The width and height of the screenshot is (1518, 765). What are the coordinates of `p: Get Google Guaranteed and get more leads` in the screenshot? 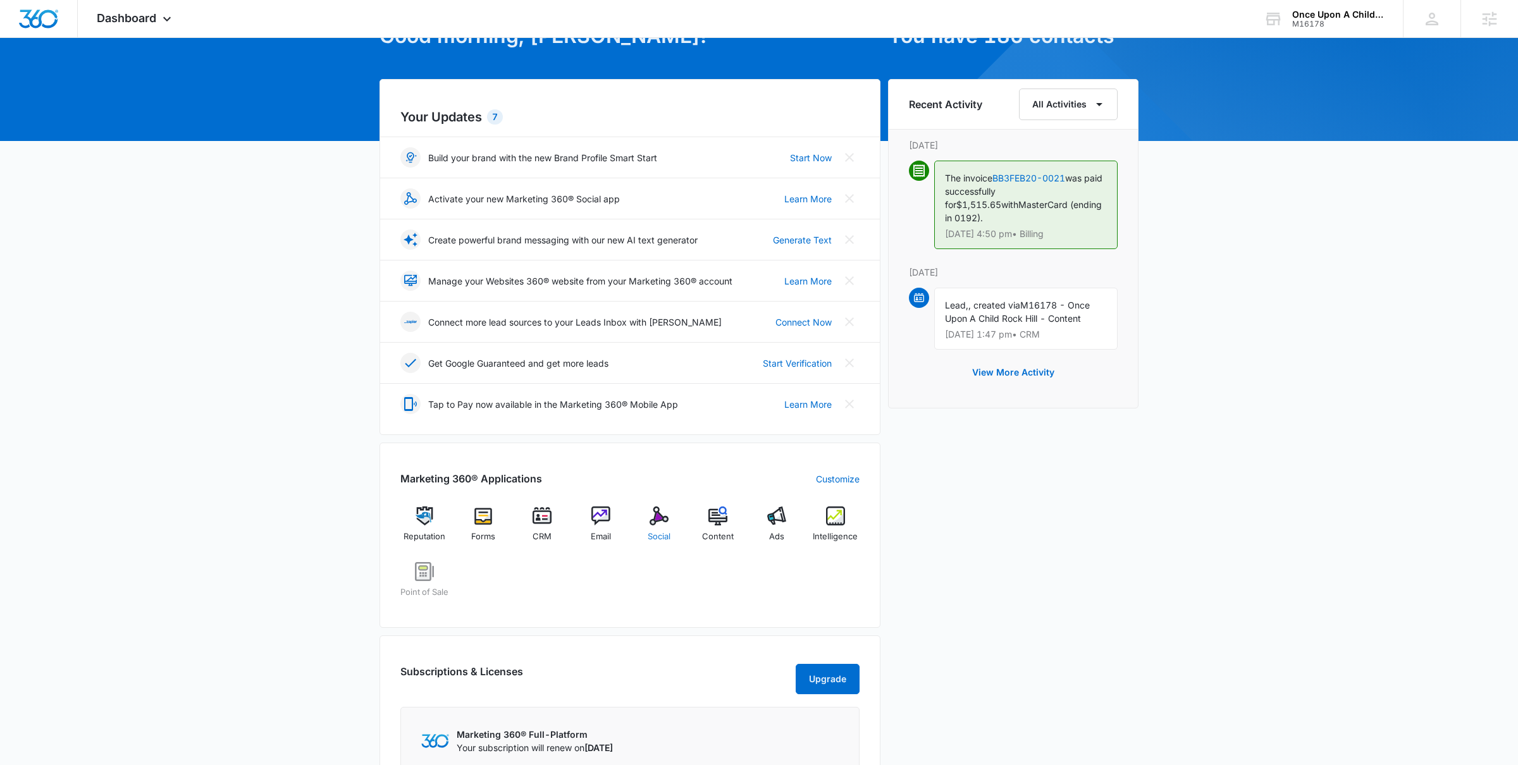 It's located at (518, 363).